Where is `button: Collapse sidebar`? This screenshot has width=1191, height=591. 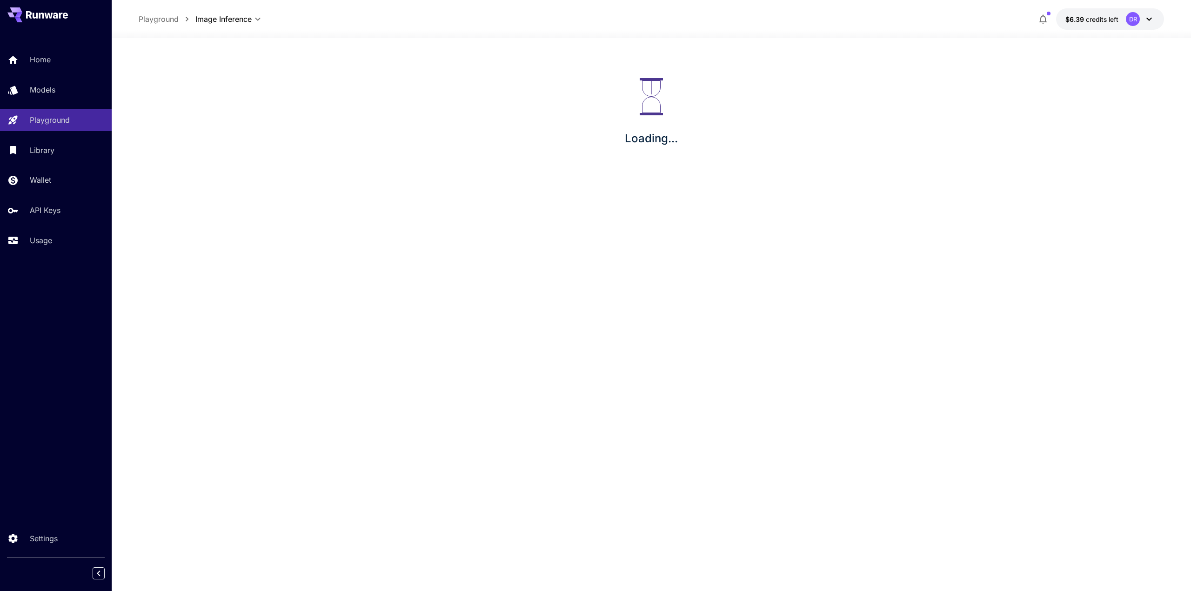
button: Collapse sidebar is located at coordinates (99, 573).